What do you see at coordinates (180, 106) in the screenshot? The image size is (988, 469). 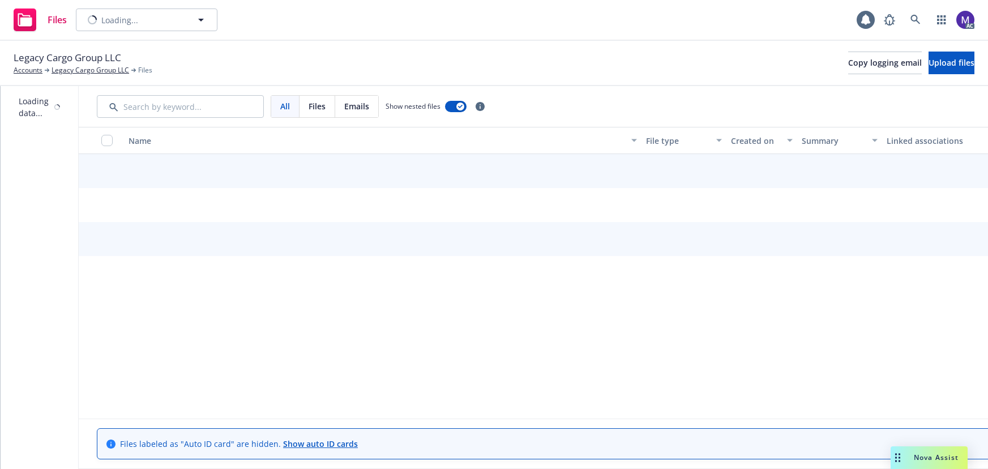 I see `input: Search by keyword...` at bounding box center [180, 106].